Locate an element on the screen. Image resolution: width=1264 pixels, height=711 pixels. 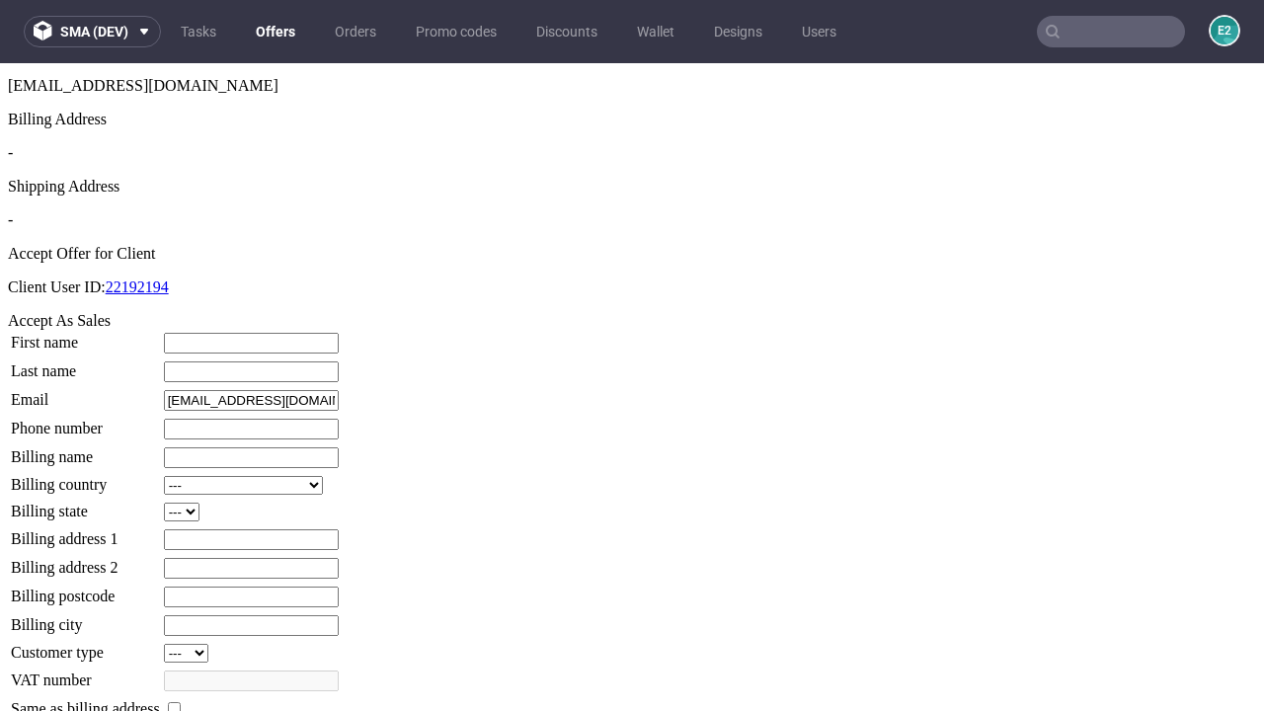
td: Email is located at coordinates (85, 337).